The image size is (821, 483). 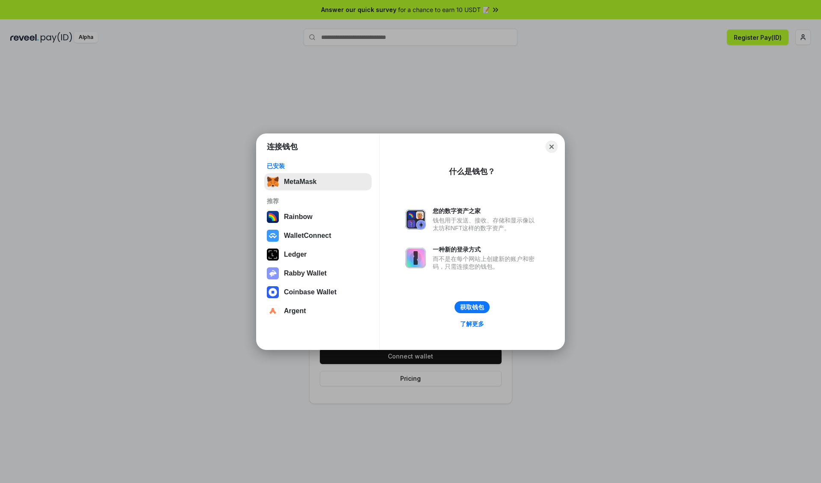 I want to click on button: Argent, so click(x=318, y=311).